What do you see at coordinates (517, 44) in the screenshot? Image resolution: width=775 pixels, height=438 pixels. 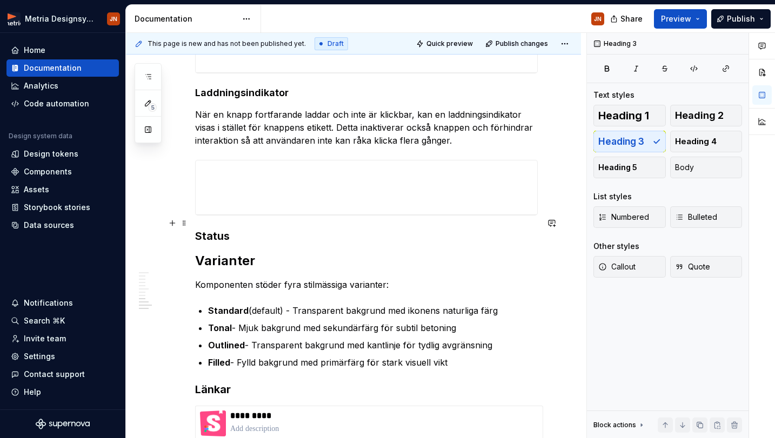 I see `button: Publish changes` at bounding box center [517, 44].